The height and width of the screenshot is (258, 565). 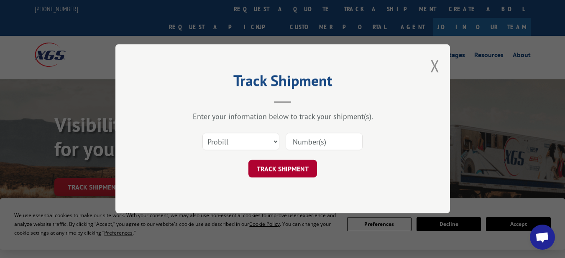 What do you see at coordinates (282, 169) in the screenshot?
I see `button: TRACK SHIPMENT` at bounding box center [282, 169].